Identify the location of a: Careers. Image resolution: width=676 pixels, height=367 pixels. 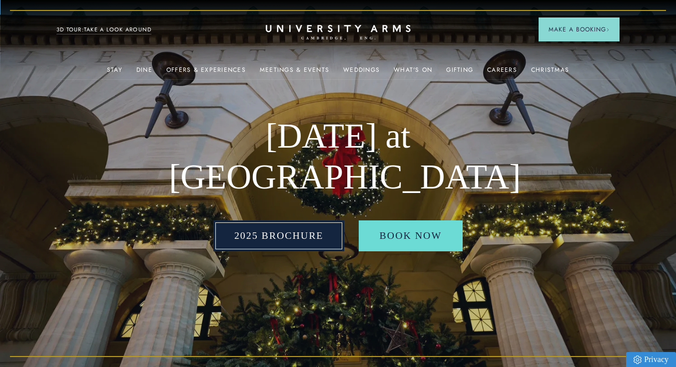
(502, 73).